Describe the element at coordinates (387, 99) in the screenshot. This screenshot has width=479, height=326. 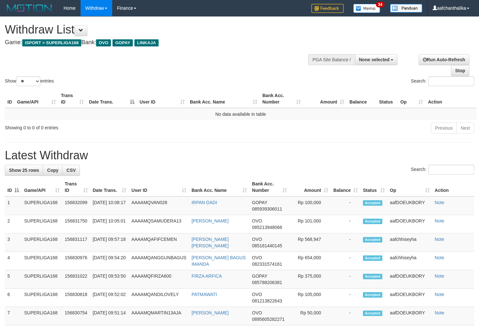
I see `th: Status` at that location.